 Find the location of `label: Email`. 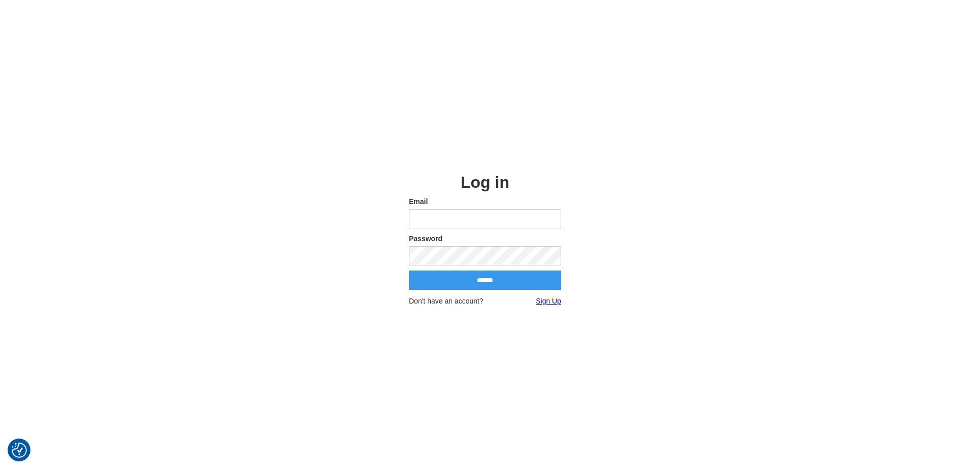

label: Email is located at coordinates (485, 201).